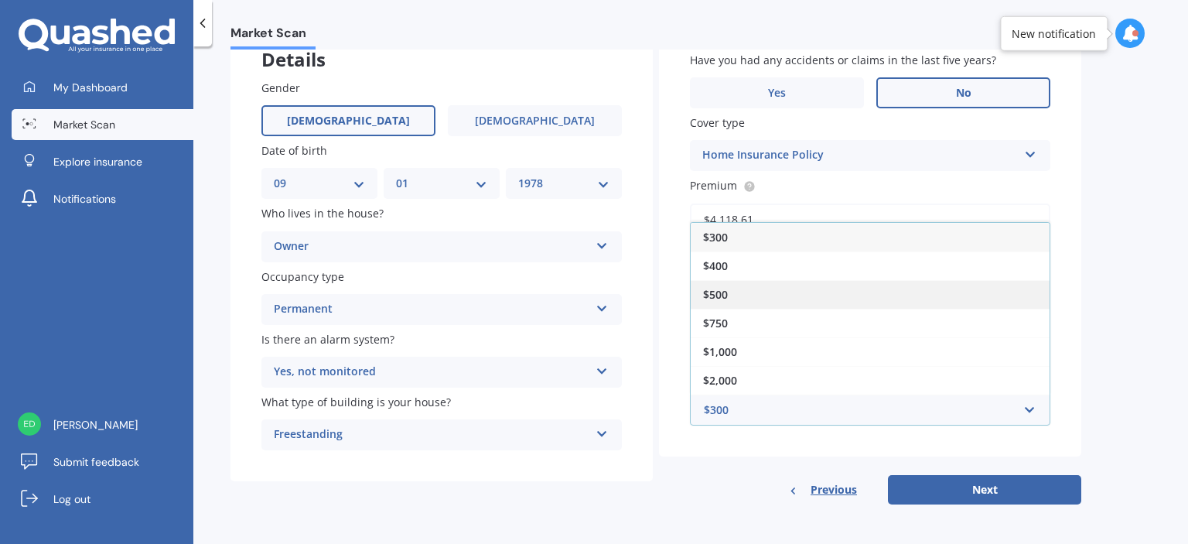 This screenshot has width=1188, height=544. Describe the element at coordinates (102, 199) in the screenshot. I see `a: Notifications` at that location.